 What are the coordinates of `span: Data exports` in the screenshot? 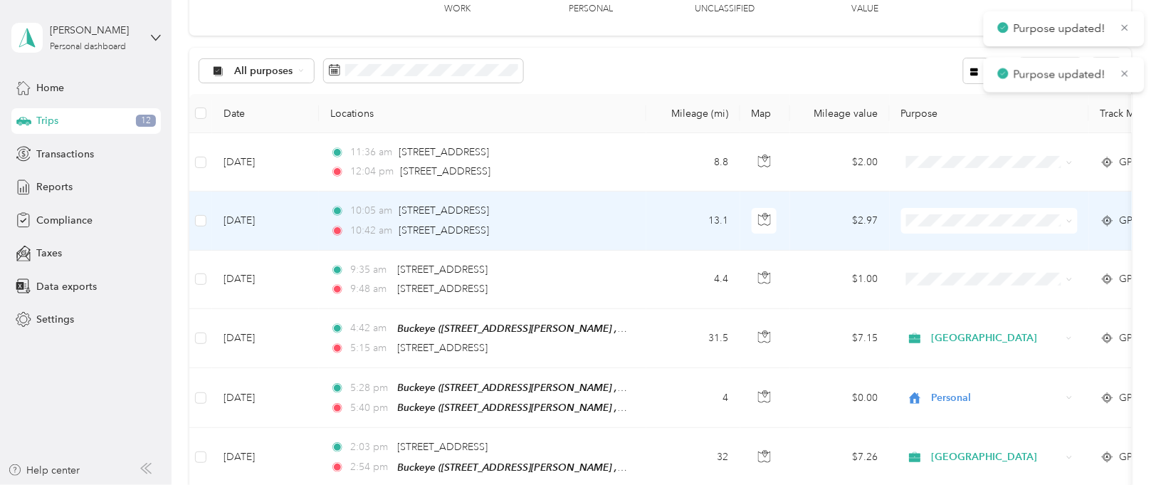 It's located at (66, 286).